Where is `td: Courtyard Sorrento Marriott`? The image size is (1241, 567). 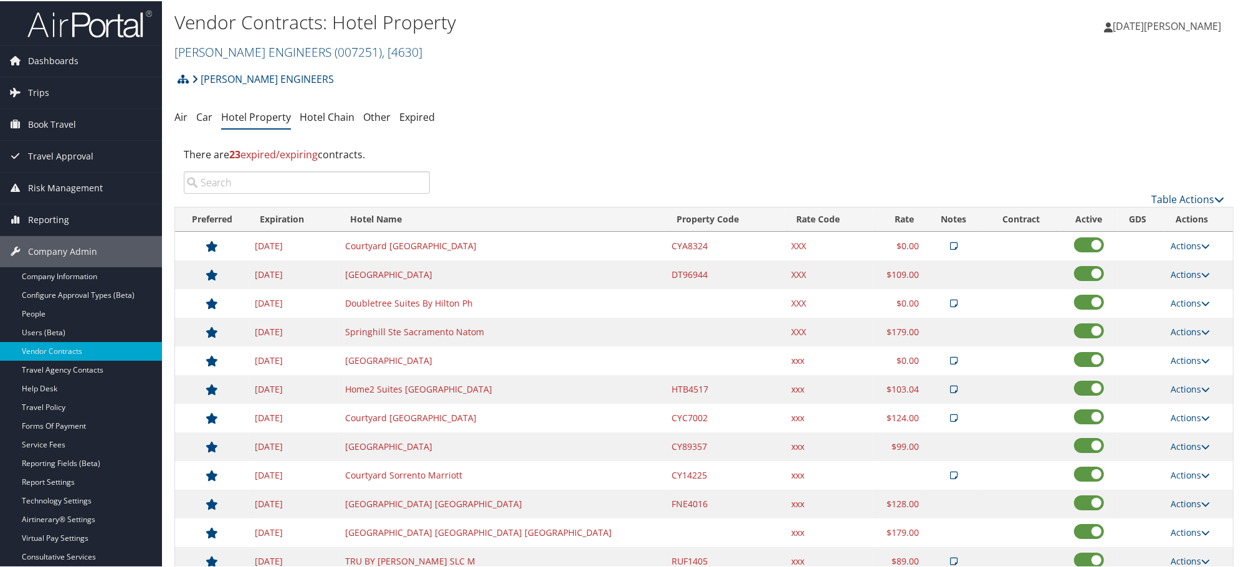 td: Courtyard Sorrento Marriott is located at coordinates (502, 474).